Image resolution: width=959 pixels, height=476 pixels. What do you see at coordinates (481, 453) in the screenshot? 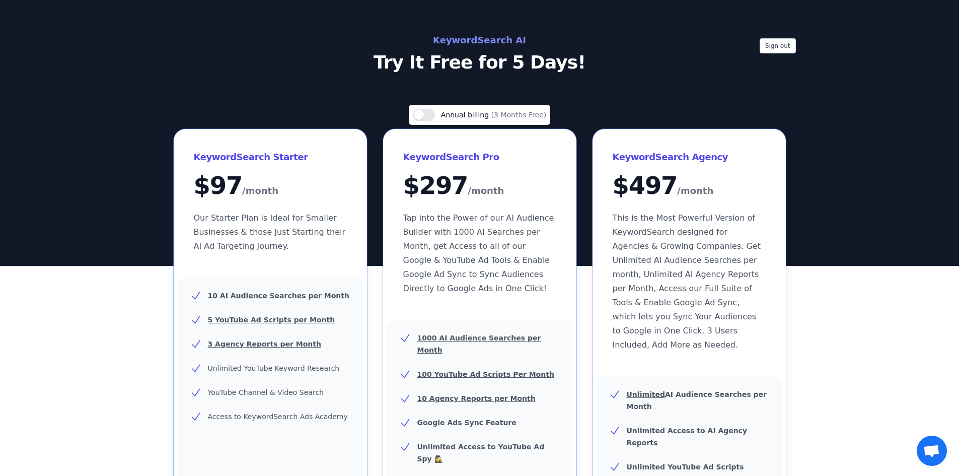
I see `b: Unlimited Access to YouTube Ad Spy 🕵️‍♀️` at bounding box center [481, 453].